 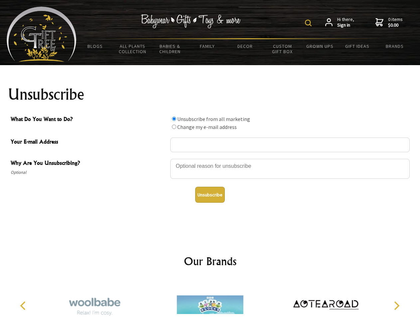 What do you see at coordinates (339, 22) in the screenshot?
I see `a: Hi there,Sign in` at bounding box center [339, 22].